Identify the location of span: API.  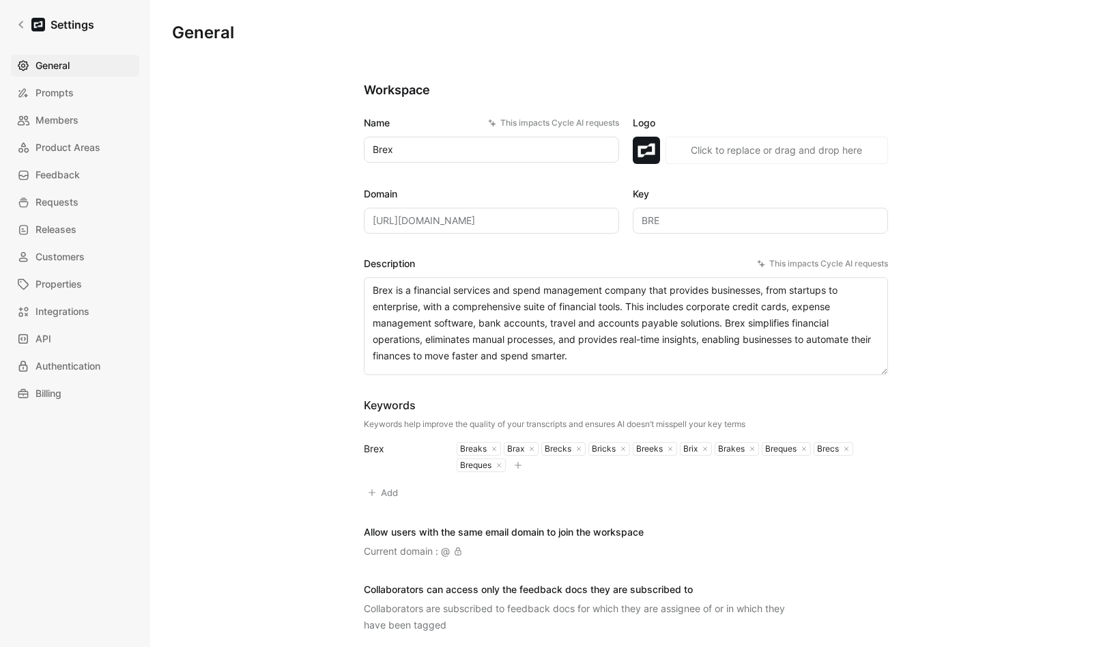
(43, 339).